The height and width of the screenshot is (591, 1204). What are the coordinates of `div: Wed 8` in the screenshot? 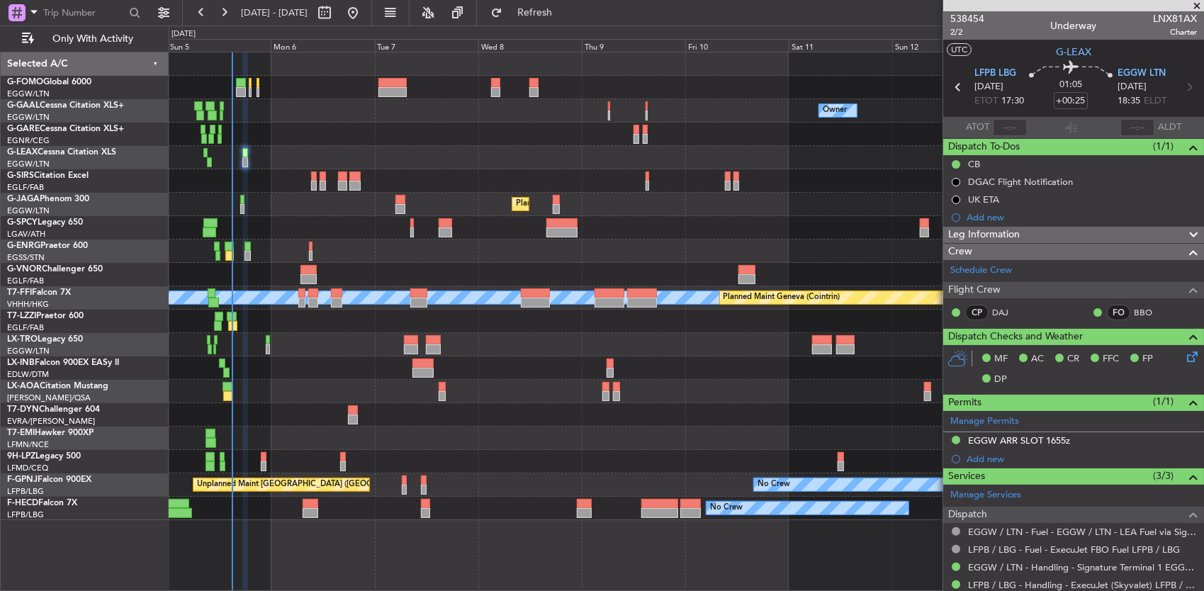 It's located at (530, 45).